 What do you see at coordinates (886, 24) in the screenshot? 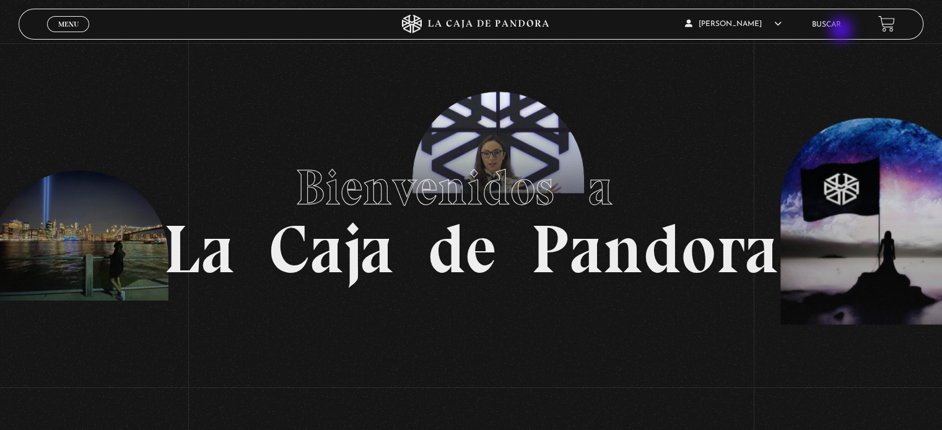
I see `a: View your shopping cart` at bounding box center [886, 24].